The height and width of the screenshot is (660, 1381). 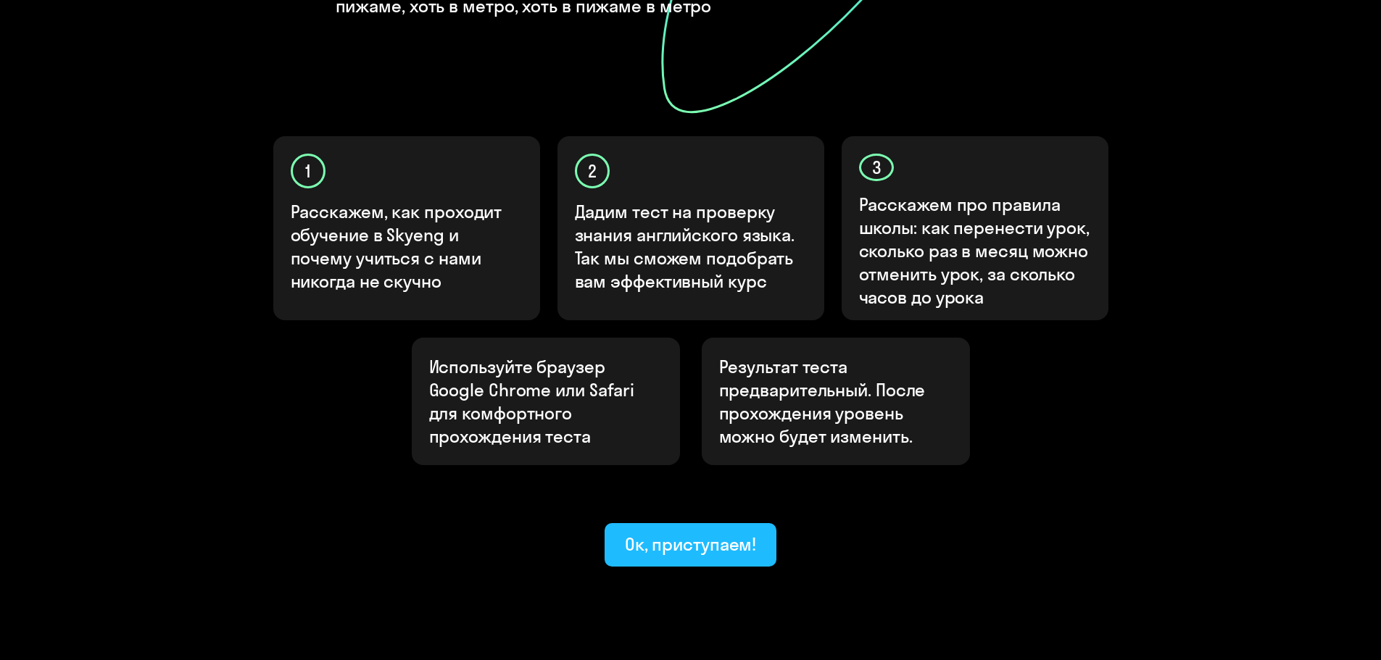 What do you see at coordinates (836, 402) in the screenshot?
I see `p: Результат теста предварительный. После прохождения уровень можно будет изменить.` at bounding box center [836, 402].